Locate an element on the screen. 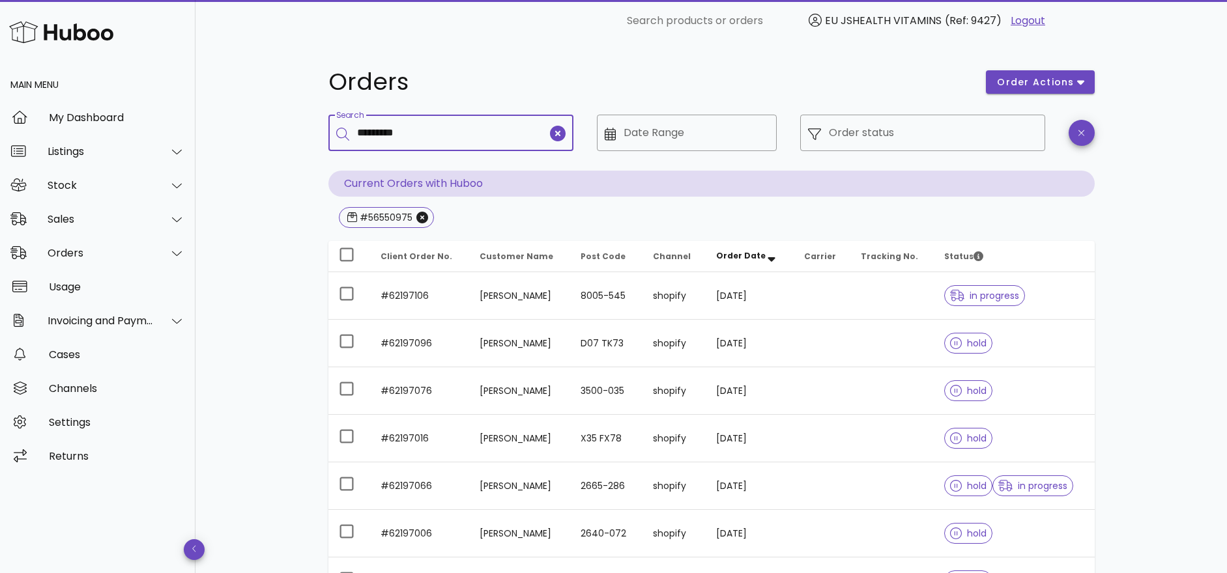  td: #62197016 is located at coordinates (419, 438).